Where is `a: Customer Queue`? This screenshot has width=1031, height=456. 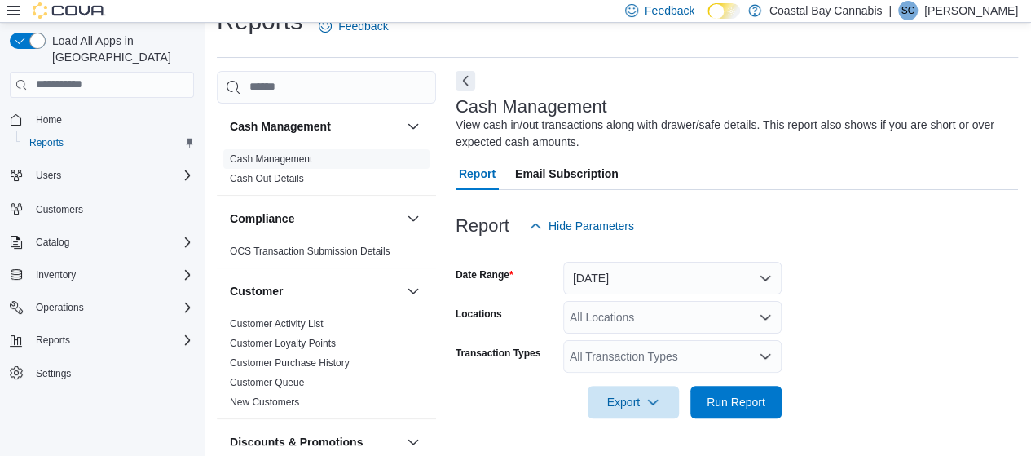
a: Customer Queue is located at coordinates (267, 382).